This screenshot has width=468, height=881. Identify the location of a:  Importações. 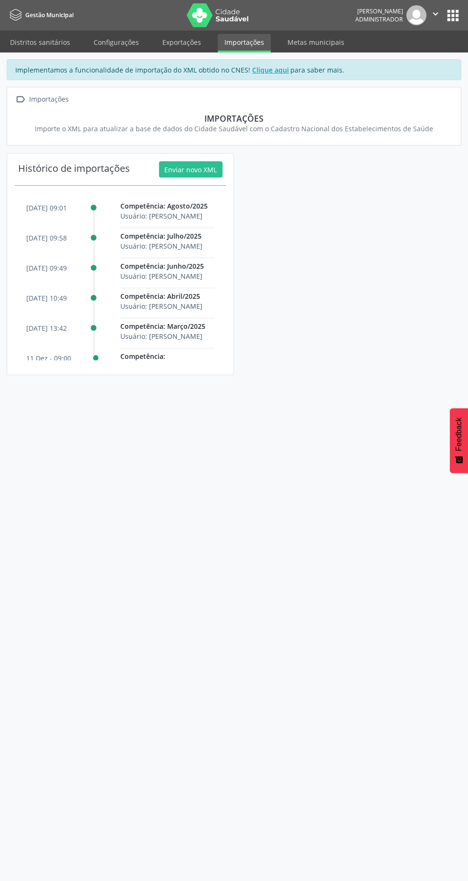
(42, 99).